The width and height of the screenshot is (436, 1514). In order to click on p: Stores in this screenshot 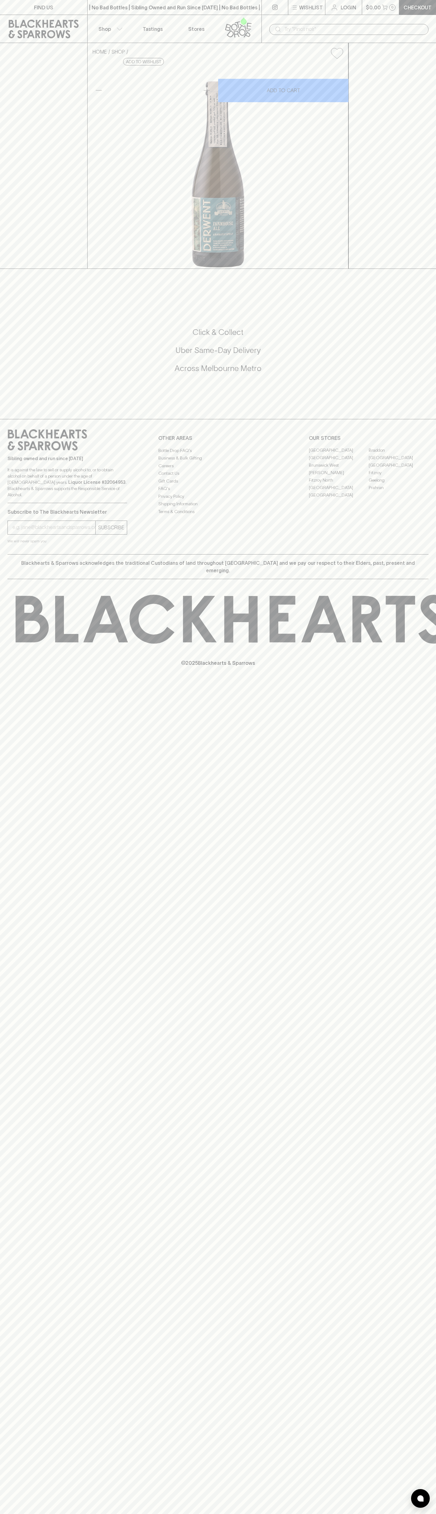, I will do `click(196, 29)`.